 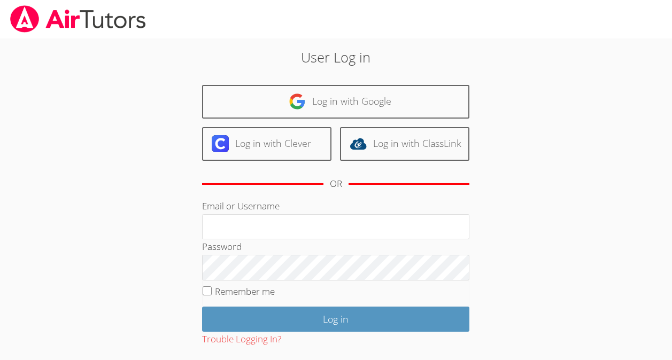 I want to click on a: Log in with Google, so click(x=336, y=102).